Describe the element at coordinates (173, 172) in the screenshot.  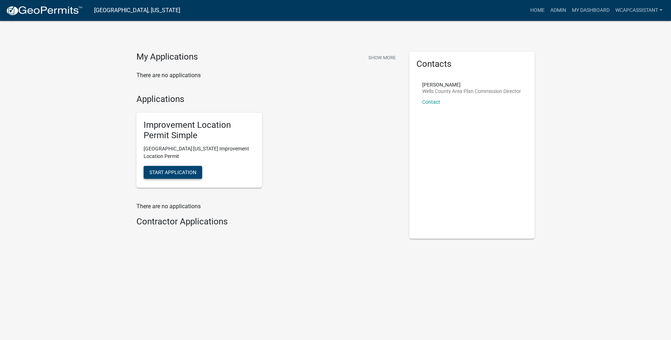
I see `span: Start Application` at that location.